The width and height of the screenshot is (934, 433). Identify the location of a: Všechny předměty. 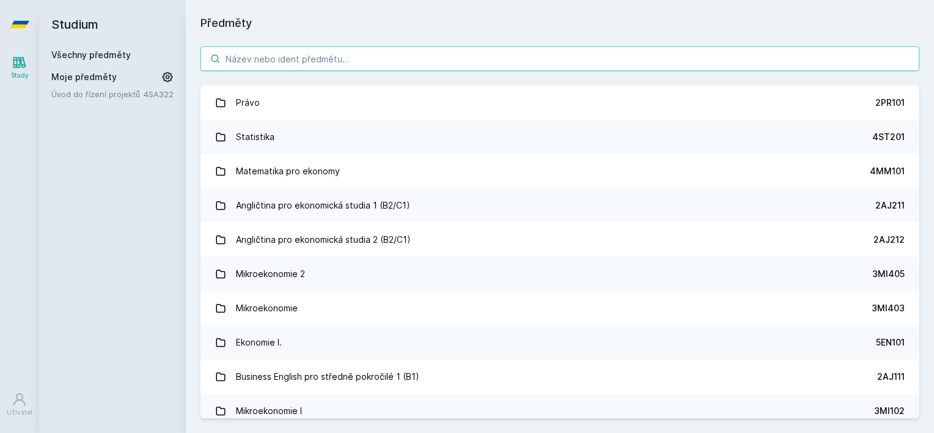
(91, 54).